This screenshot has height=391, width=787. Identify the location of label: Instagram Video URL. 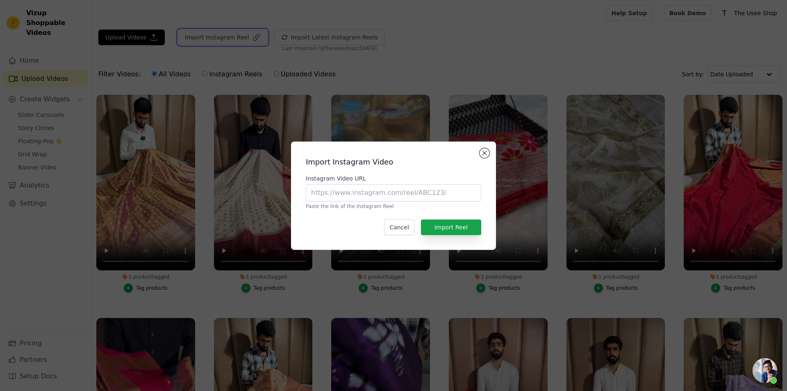
(394, 178).